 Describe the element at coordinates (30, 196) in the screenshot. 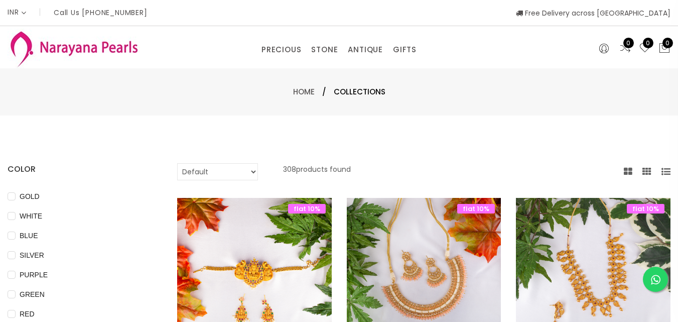

I see `span: GOLD` at that location.